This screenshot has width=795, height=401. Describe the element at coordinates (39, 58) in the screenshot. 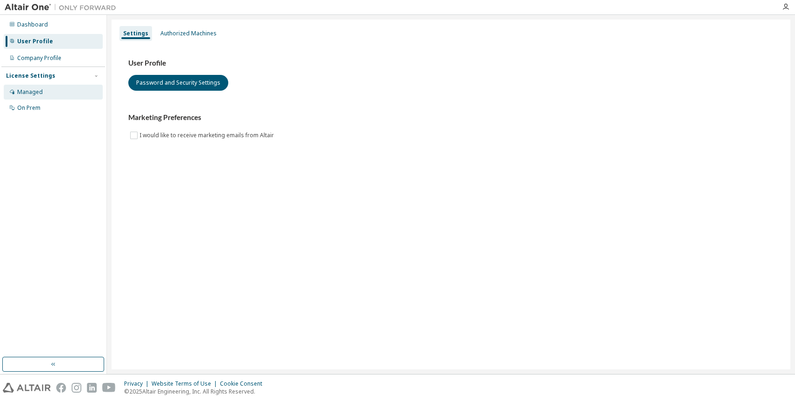

I see `div: Company Profile` at that location.